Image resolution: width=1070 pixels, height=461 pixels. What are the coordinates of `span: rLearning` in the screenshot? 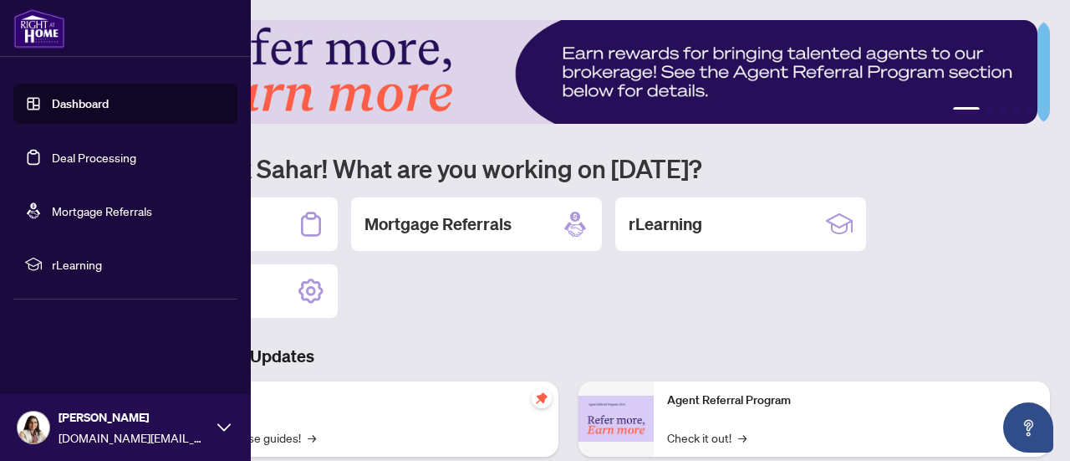 It's located at (139, 264).